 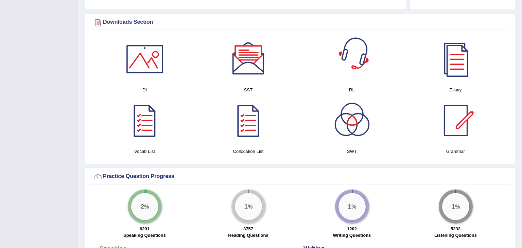 What do you see at coordinates (144, 151) in the screenshot?
I see `h4: Vocab List` at bounding box center [144, 151].